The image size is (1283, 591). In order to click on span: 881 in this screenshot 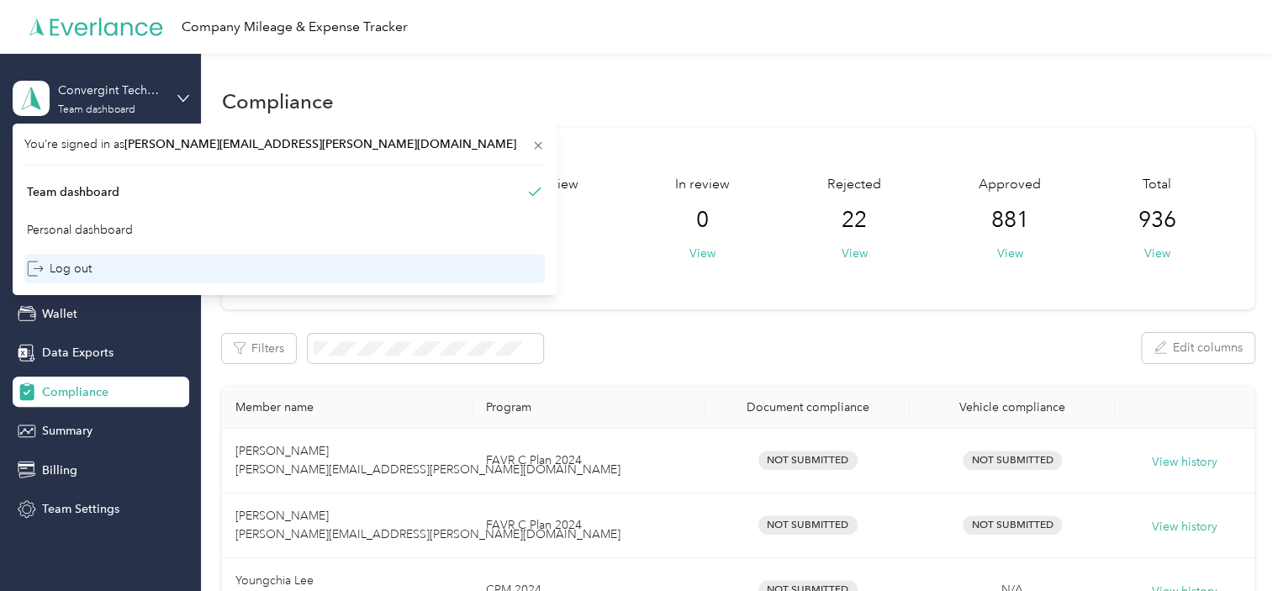, I will do `click(1009, 220)`.